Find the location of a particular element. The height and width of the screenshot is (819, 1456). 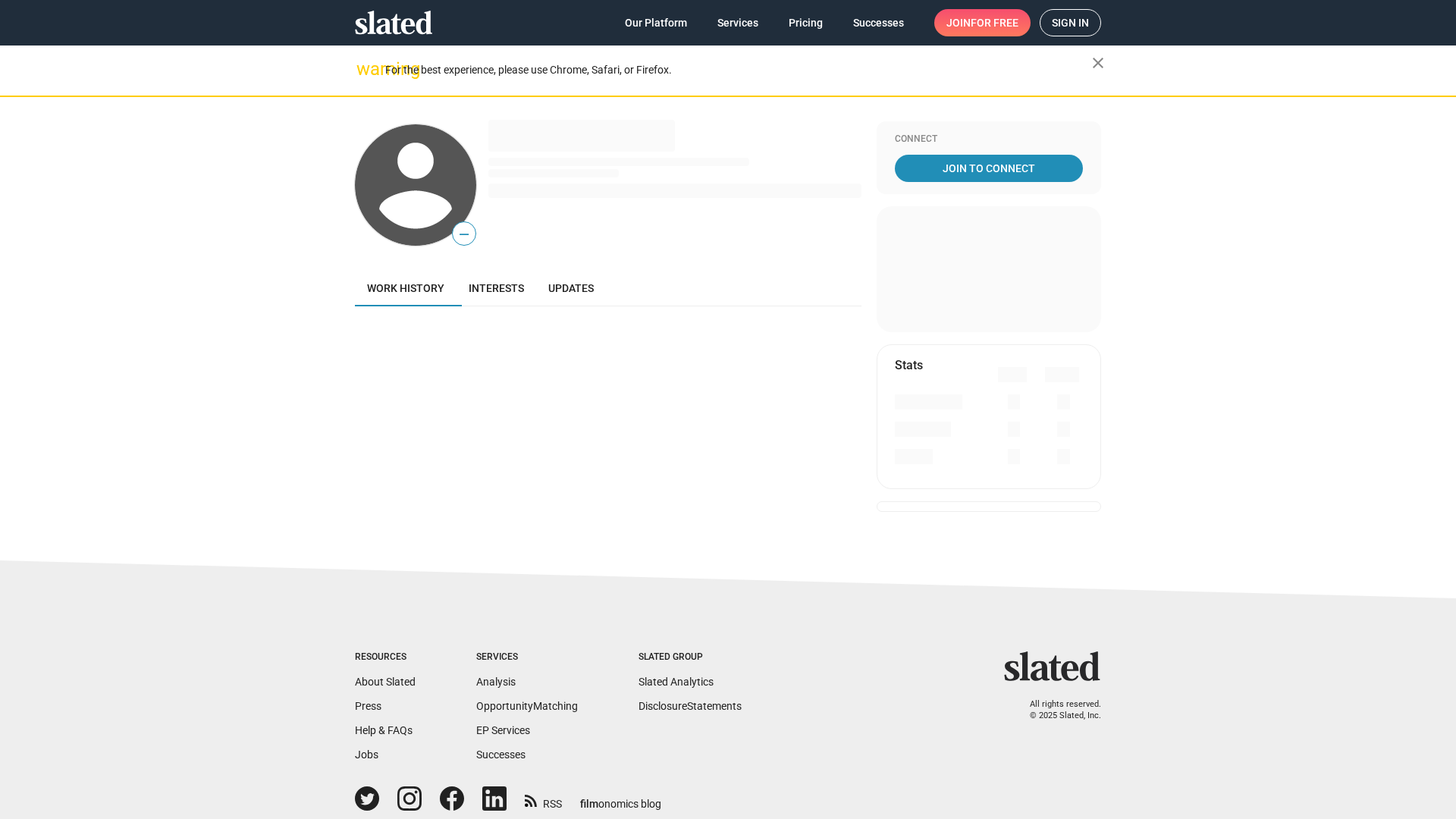

a: Interests is located at coordinates (496, 288).